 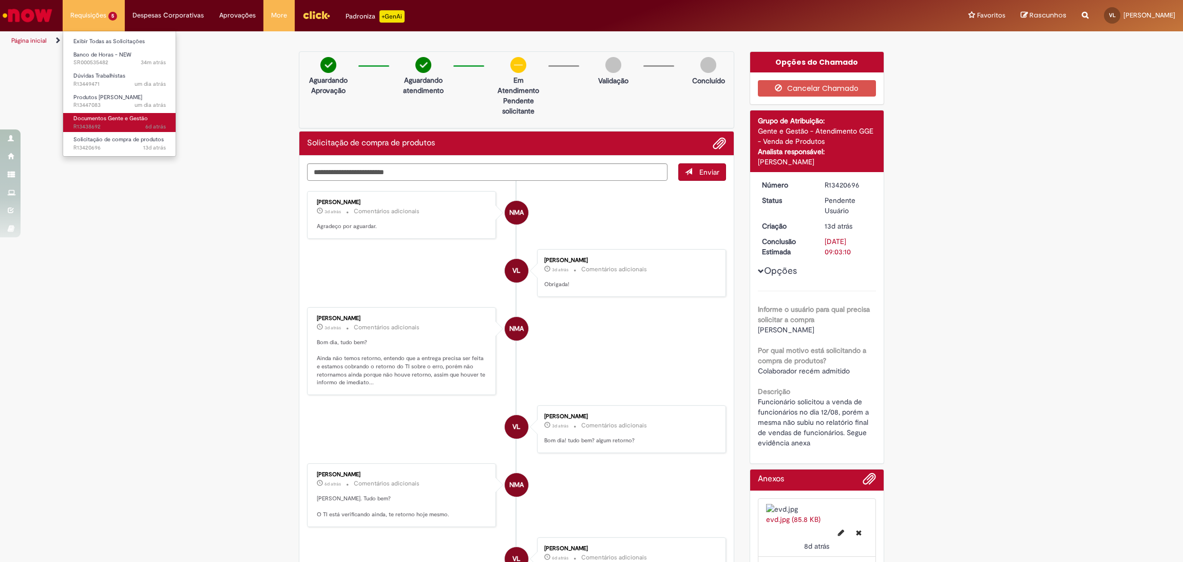 What do you see at coordinates (770, 479) in the screenshot?
I see `h2: Anexos` at bounding box center [770, 479].